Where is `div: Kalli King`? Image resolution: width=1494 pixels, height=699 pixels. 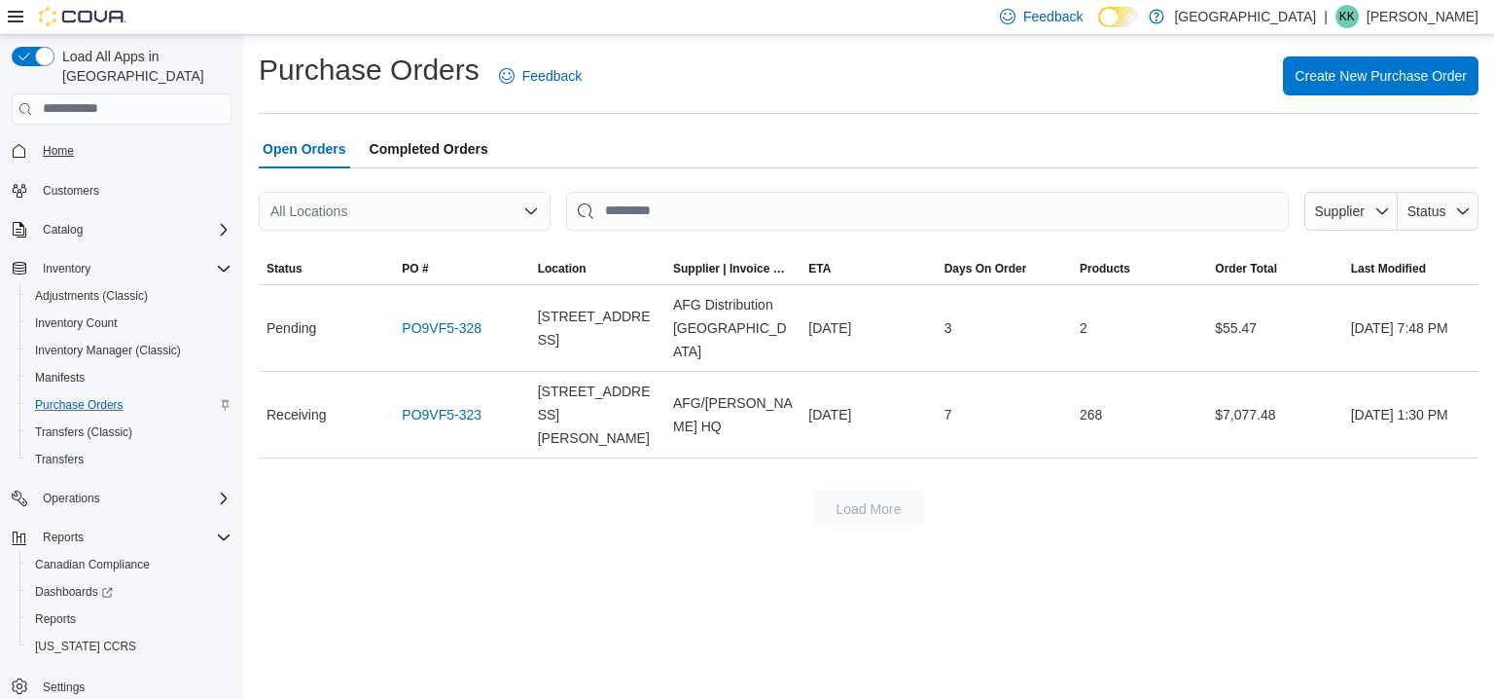
div: Kalli King is located at coordinates (1348, 17).